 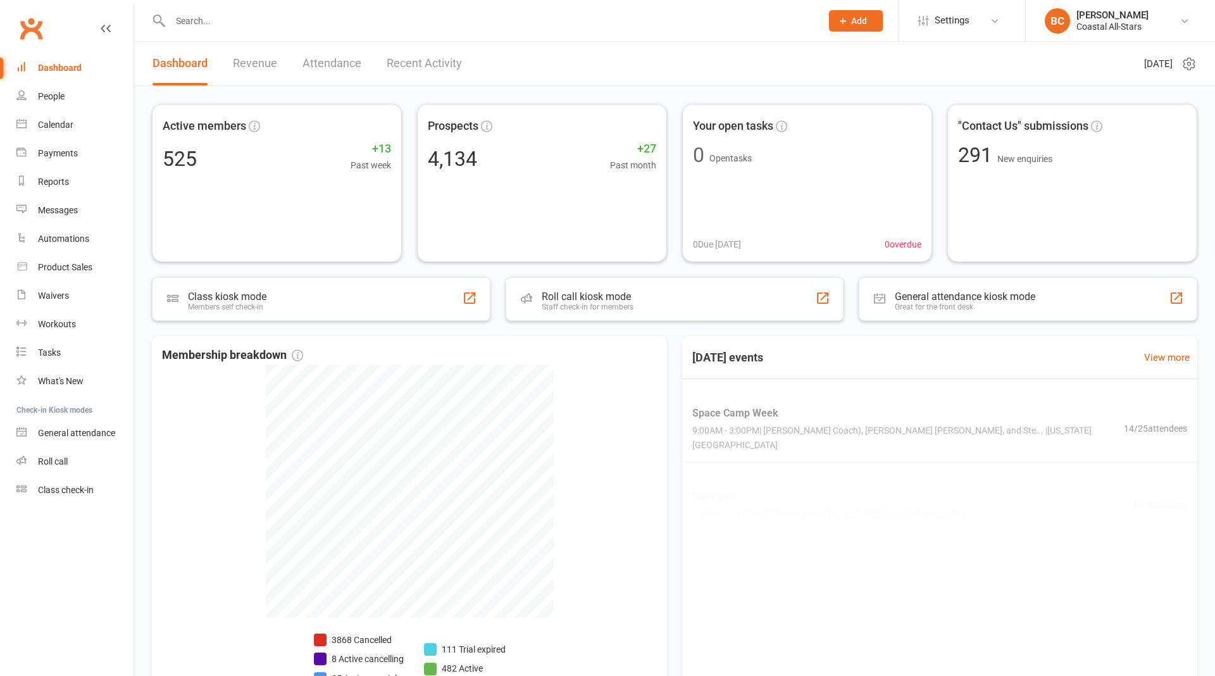 I want to click on span: Cali Open, so click(x=829, y=496).